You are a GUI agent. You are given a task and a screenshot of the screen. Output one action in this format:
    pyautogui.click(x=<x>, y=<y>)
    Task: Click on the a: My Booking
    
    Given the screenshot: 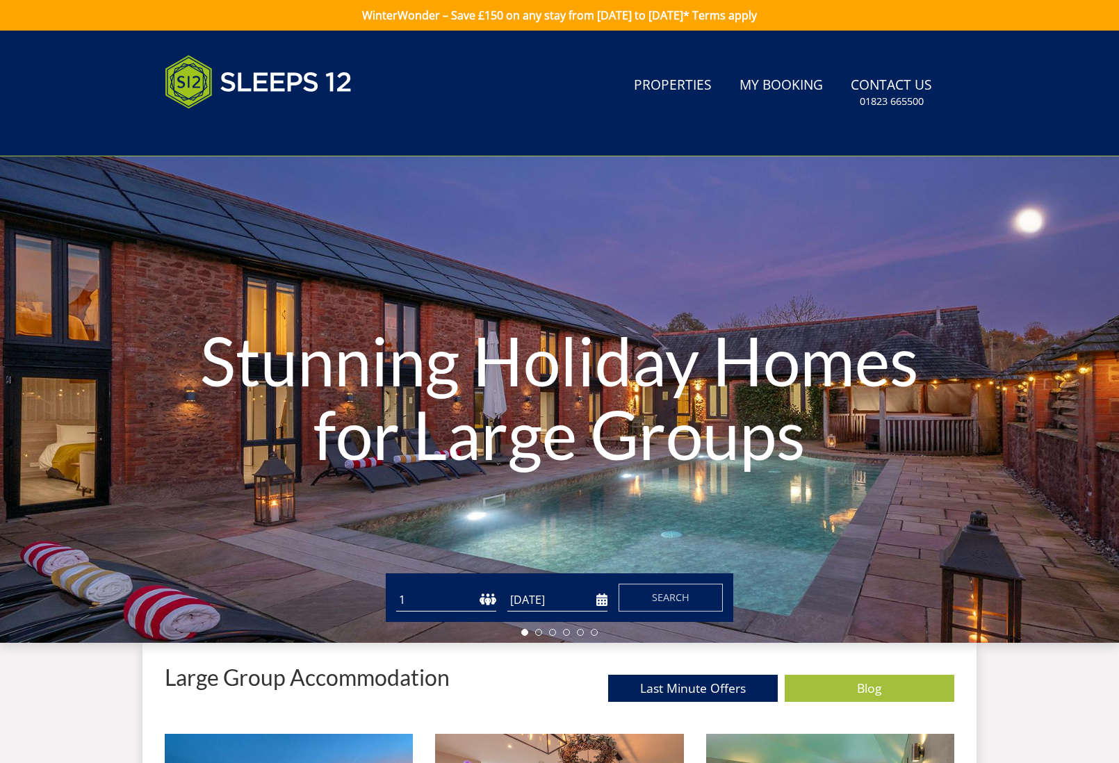 What is the action you would take?
    pyautogui.click(x=782, y=86)
    